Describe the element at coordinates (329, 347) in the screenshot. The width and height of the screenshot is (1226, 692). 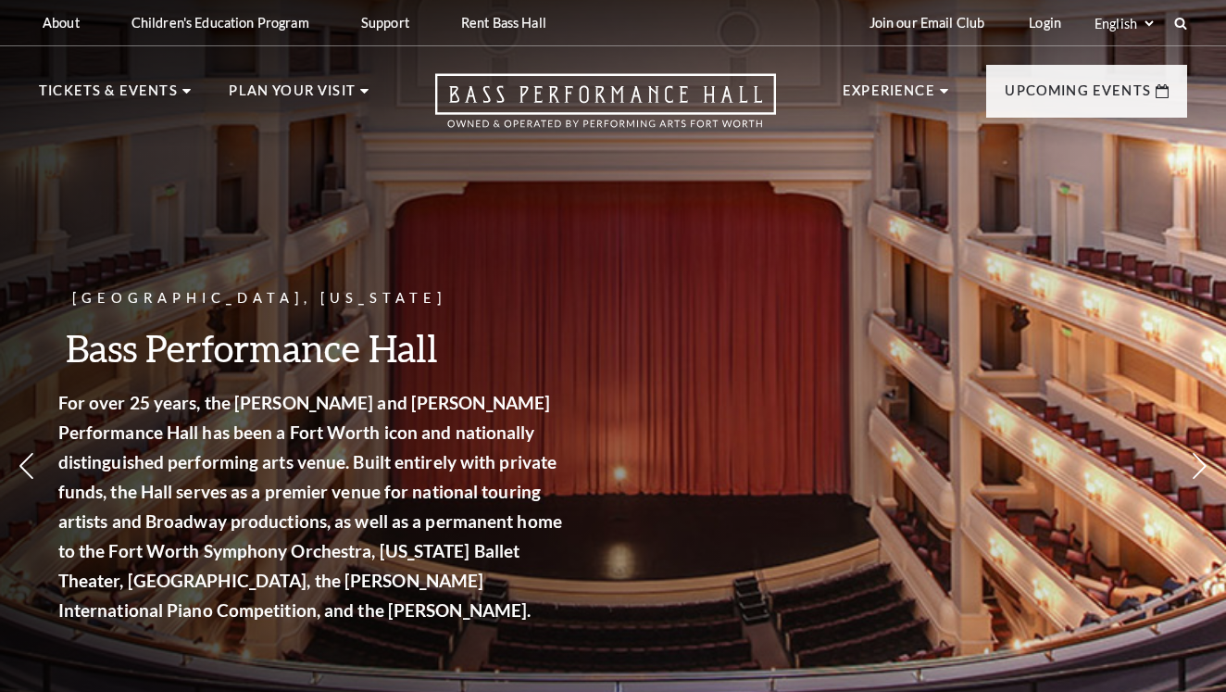
I see `h3: Bass Performance Hall` at that location.